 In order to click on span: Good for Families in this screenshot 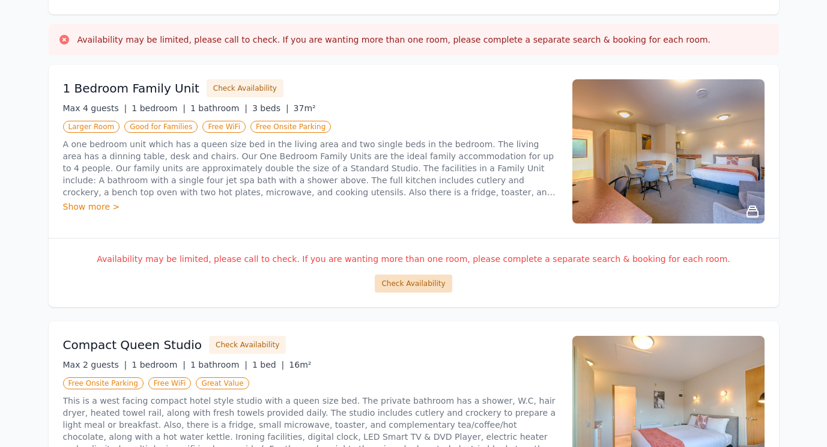, I will do `click(161, 127)`.